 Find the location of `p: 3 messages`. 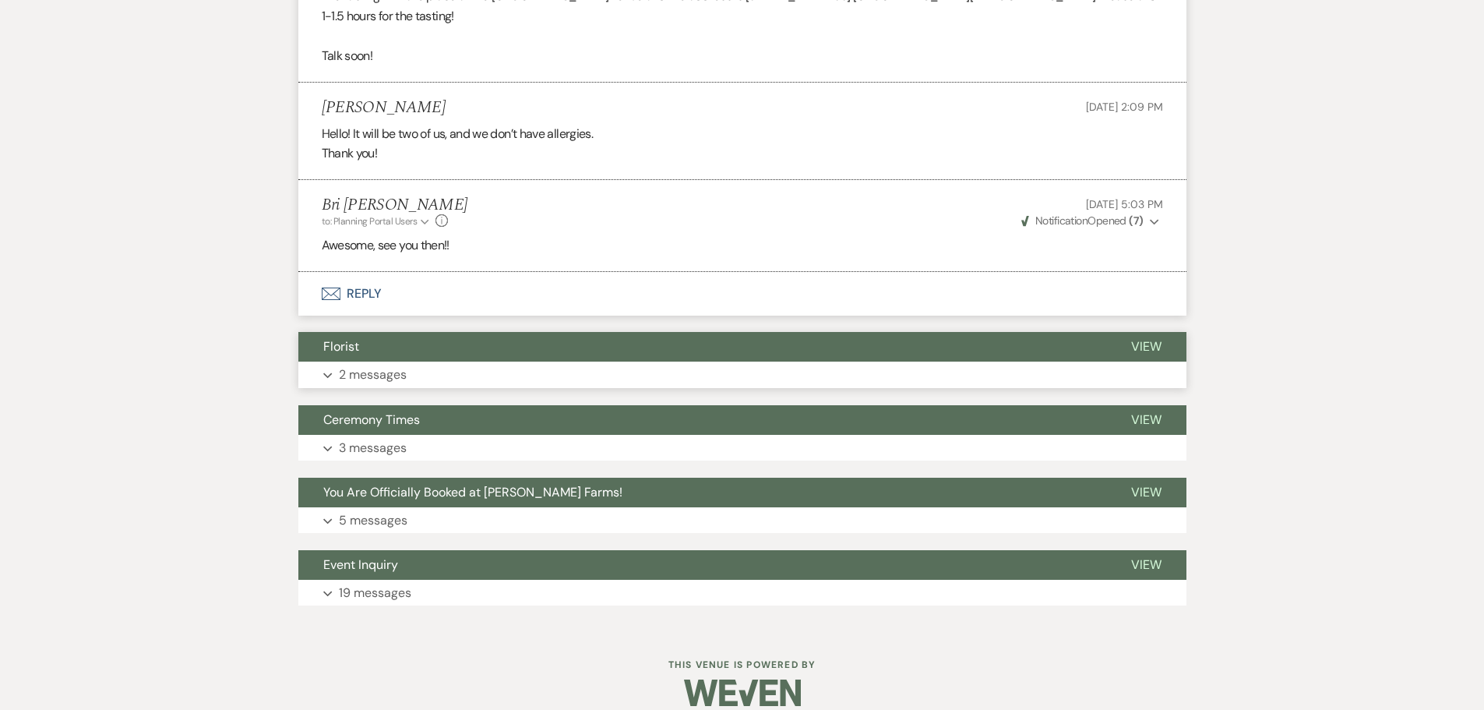

p: 3 messages is located at coordinates (372, 448).